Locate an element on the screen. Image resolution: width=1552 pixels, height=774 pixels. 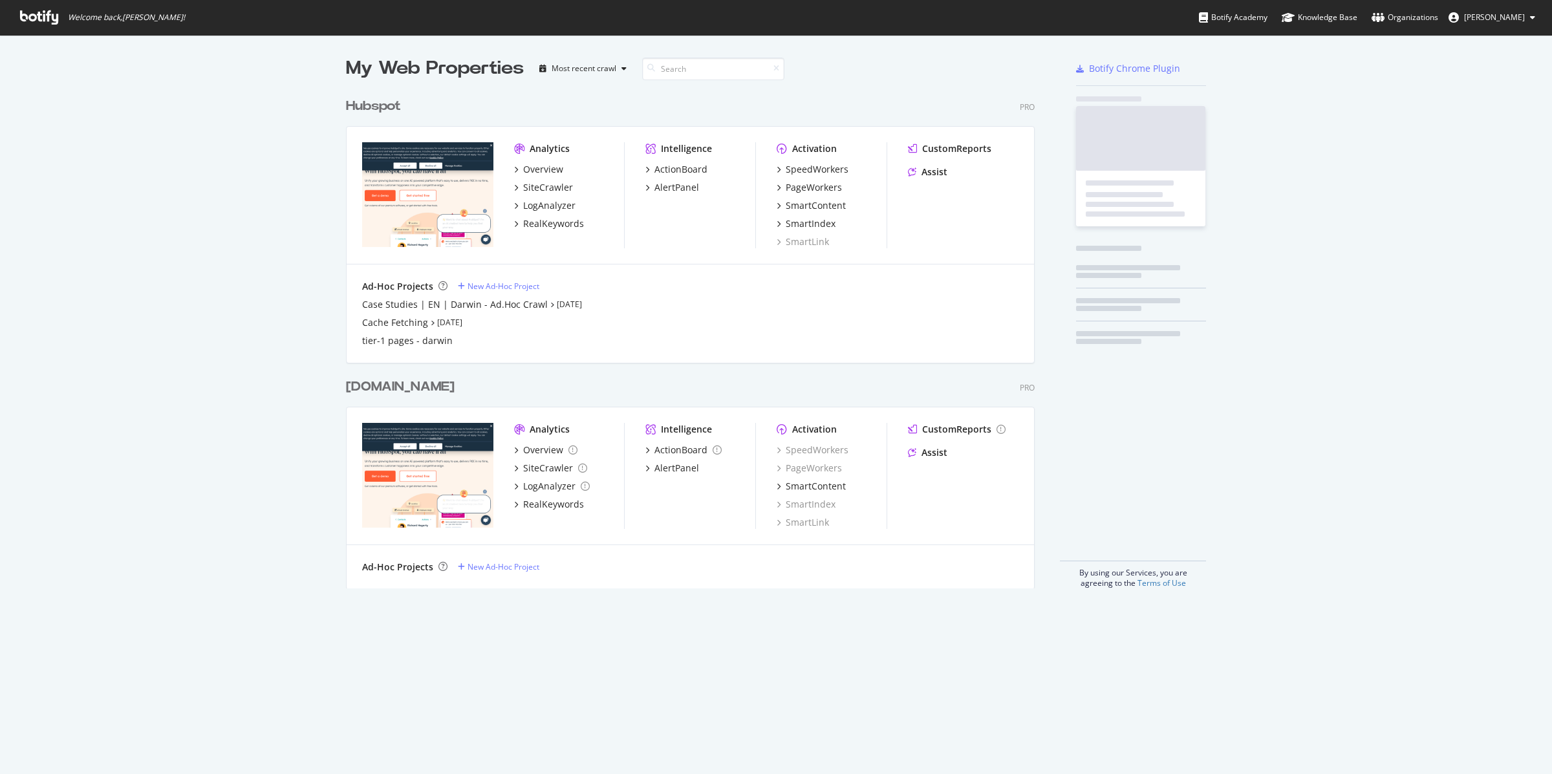
div: By using our Services, you are agreeing to the is located at coordinates (1133, 574).